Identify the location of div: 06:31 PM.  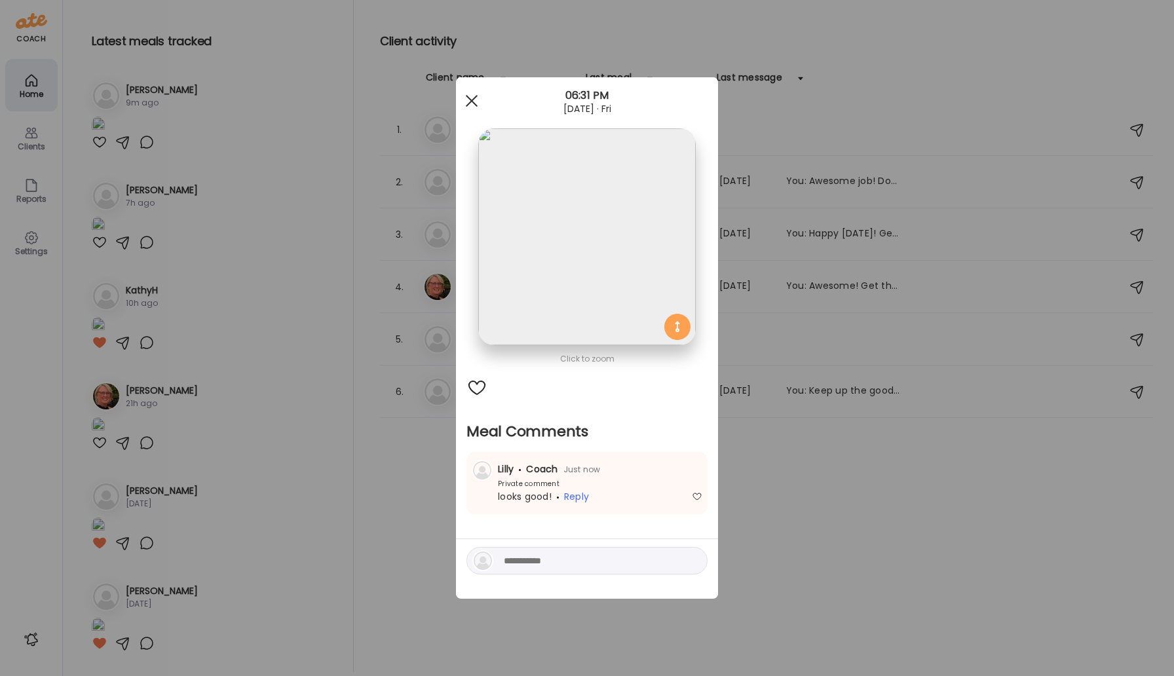
(587, 96).